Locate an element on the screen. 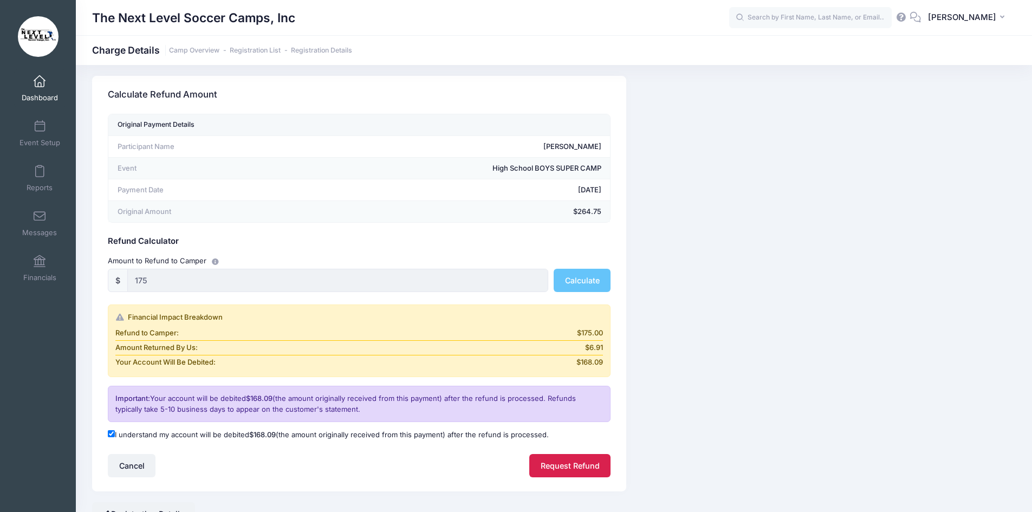  input: Search by First Name, Last Name, or Email... is located at coordinates (811, 18).